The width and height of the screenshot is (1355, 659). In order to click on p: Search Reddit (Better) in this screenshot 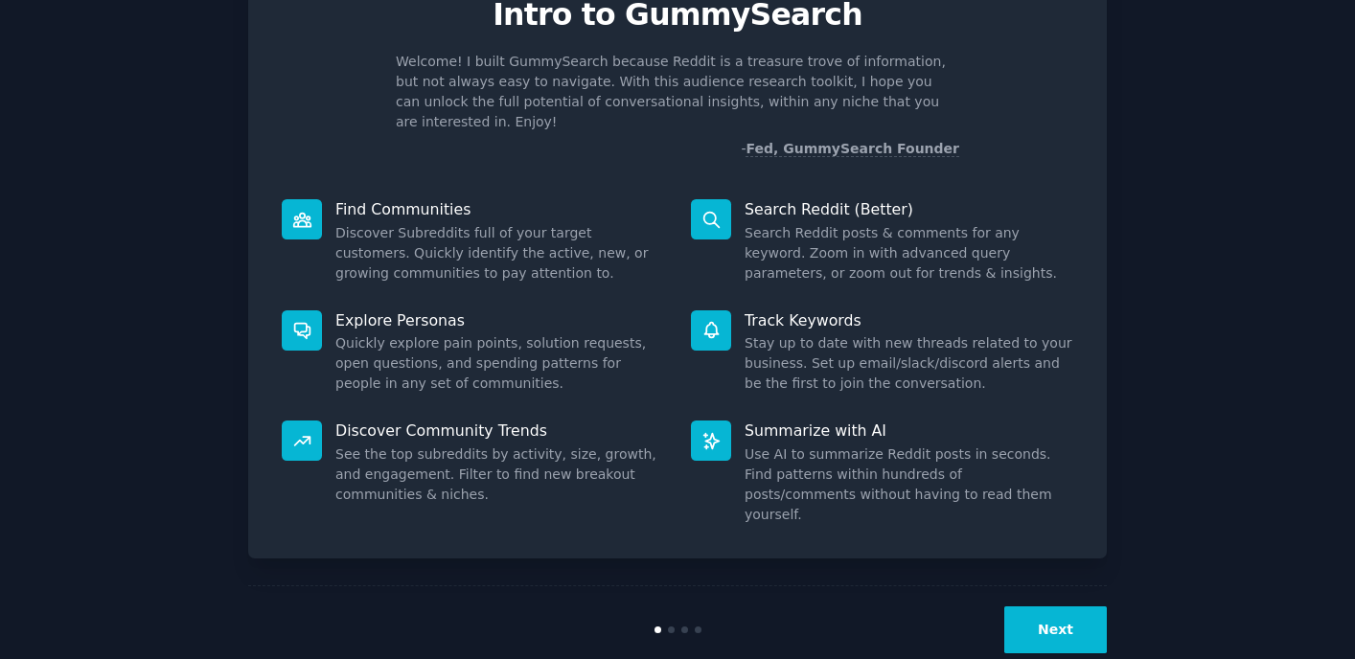, I will do `click(908, 209)`.